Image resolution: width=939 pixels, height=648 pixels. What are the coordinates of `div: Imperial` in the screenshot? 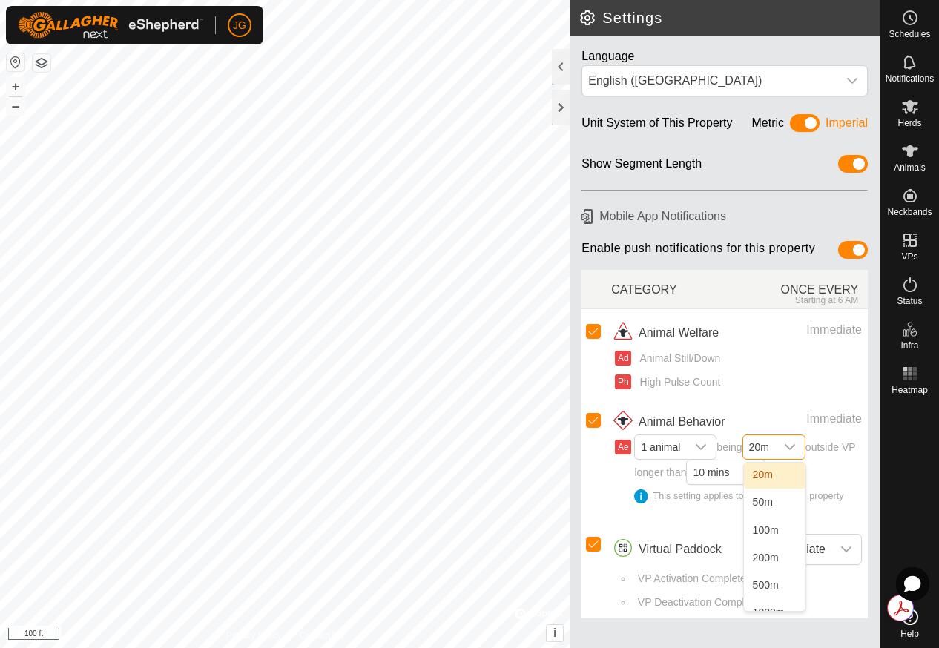 It's located at (846, 125).